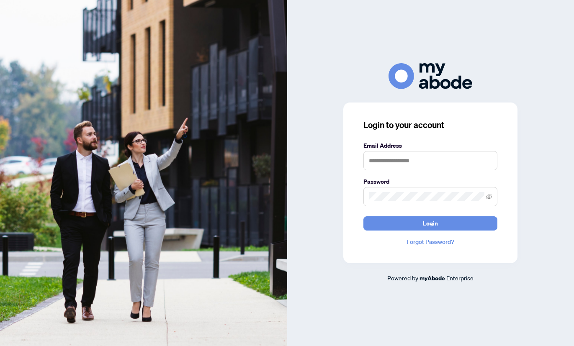 This screenshot has width=574, height=346. Describe the element at coordinates (430, 146) in the screenshot. I see `label: Email Address` at that location.